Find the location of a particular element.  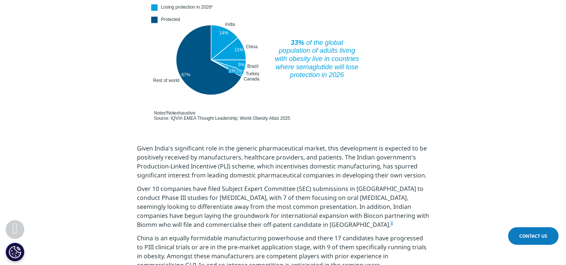

button: 쿠키 설정 is located at coordinates (15, 252).